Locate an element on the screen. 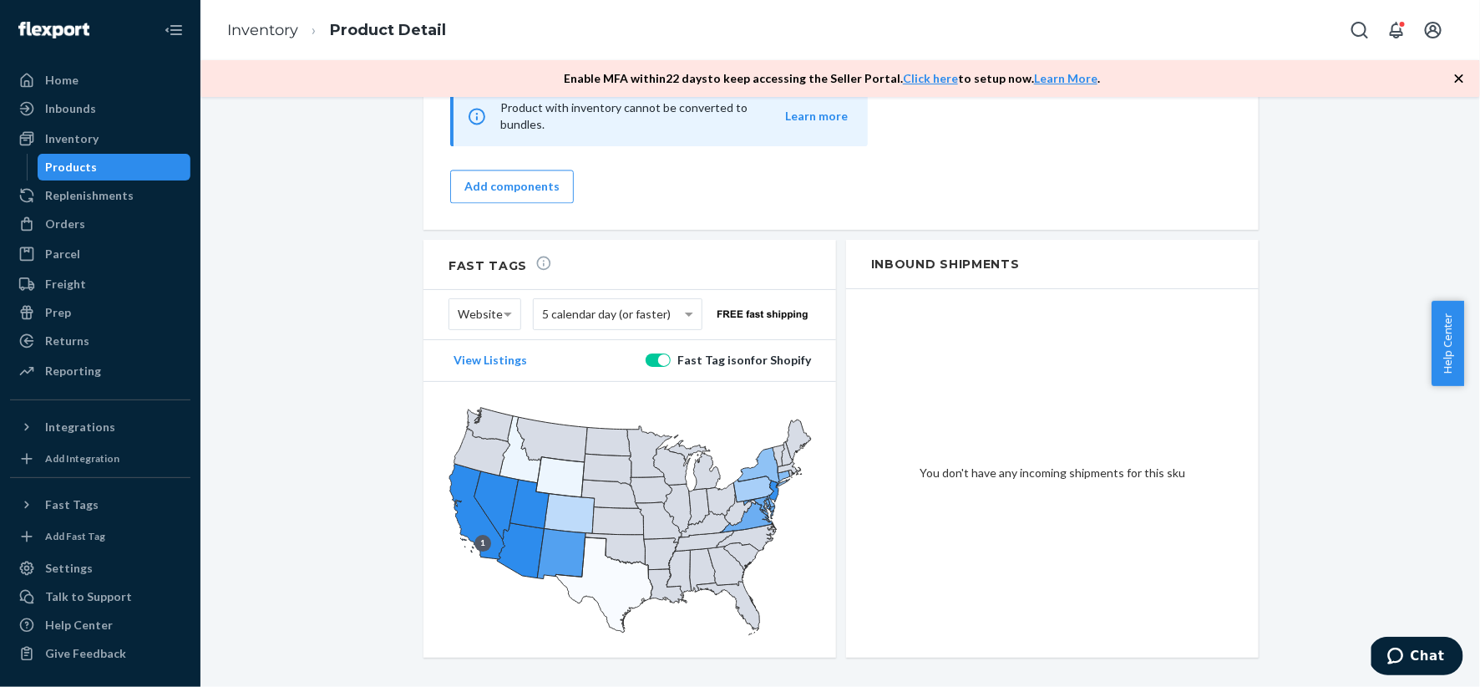  div: Reporting is located at coordinates (73, 371).